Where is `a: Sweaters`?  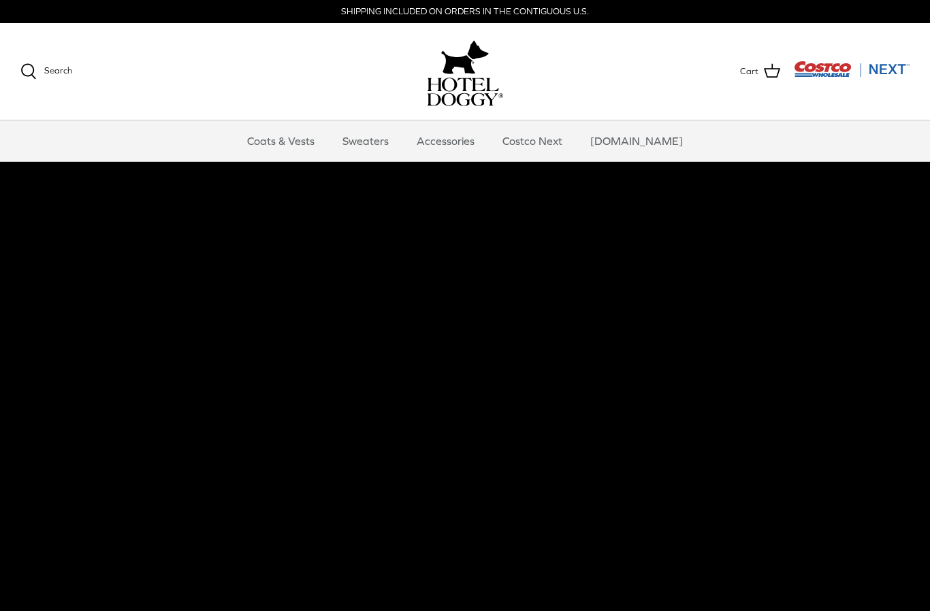 a: Sweaters is located at coordinates (366, 141).